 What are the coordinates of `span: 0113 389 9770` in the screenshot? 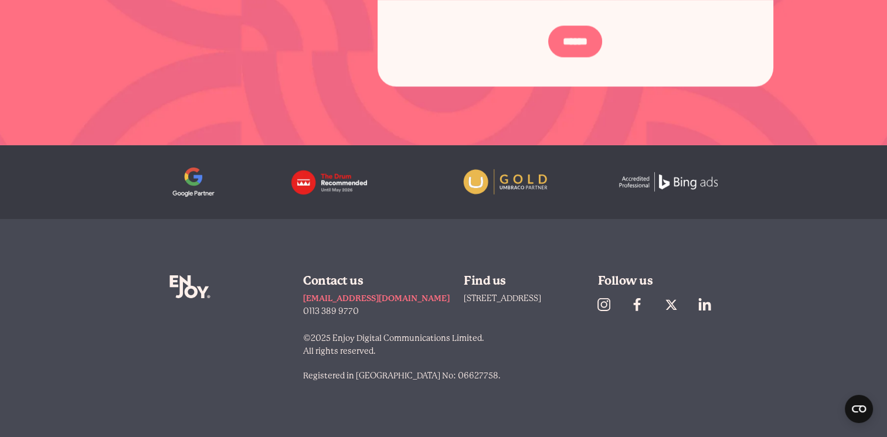 It's located at (331, 311).